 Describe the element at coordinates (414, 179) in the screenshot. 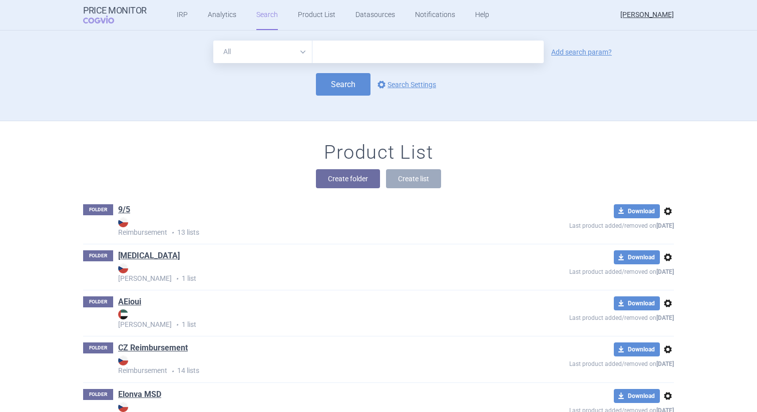

I see `button: Create list` at that location.